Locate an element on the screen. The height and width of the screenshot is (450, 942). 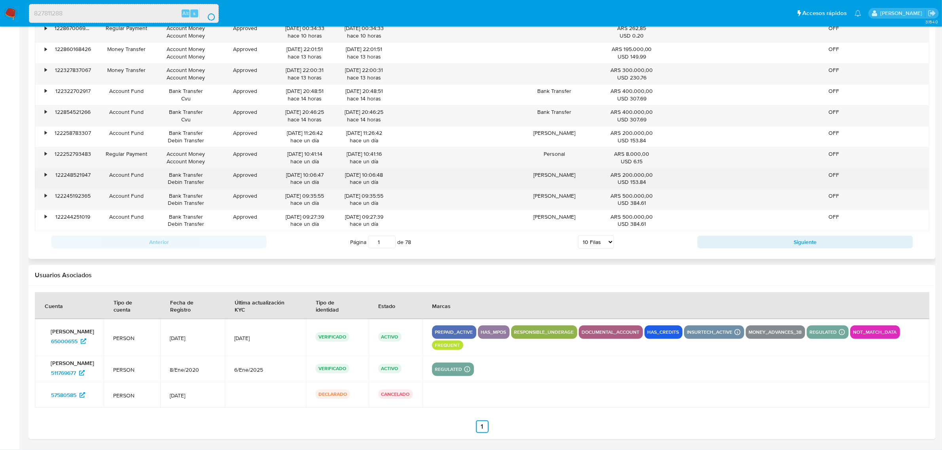
p: ludmila.lanatti@mercadolibre.com is located at coordinates (903, 13).